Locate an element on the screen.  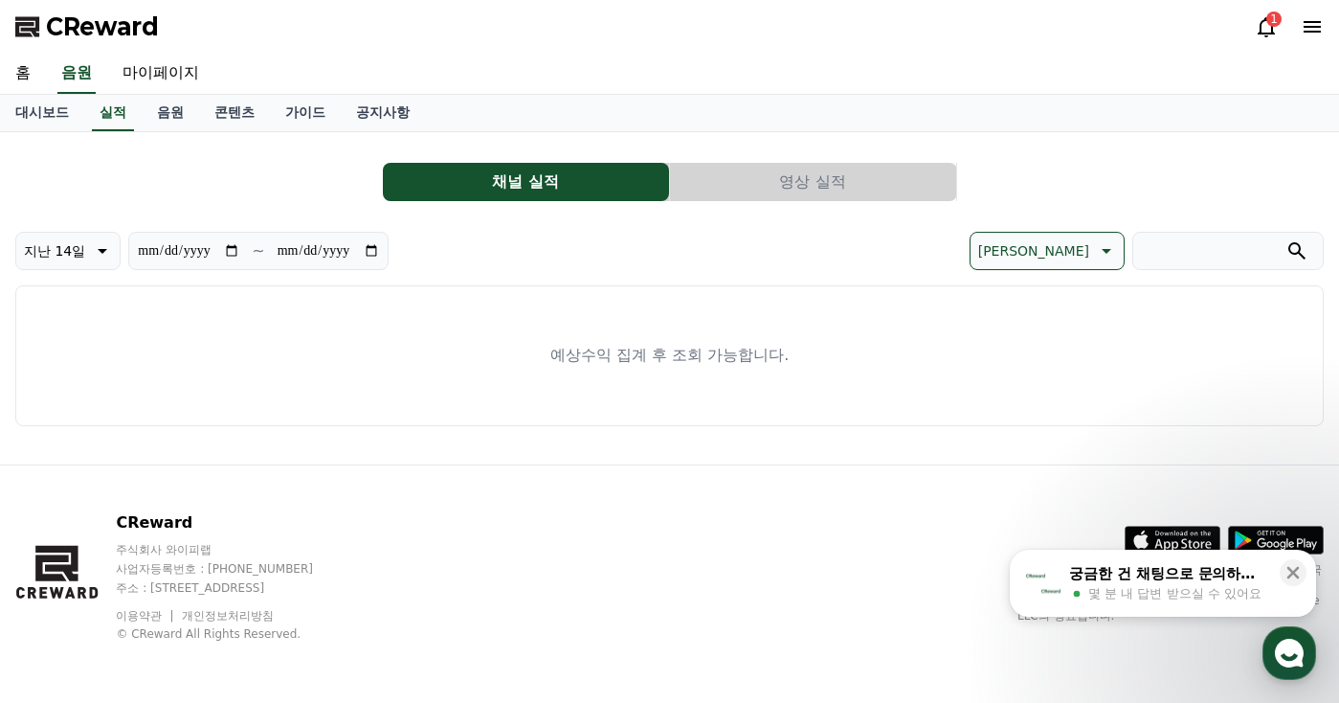
button: 채널 실적 is located at coordinates (525, 182).